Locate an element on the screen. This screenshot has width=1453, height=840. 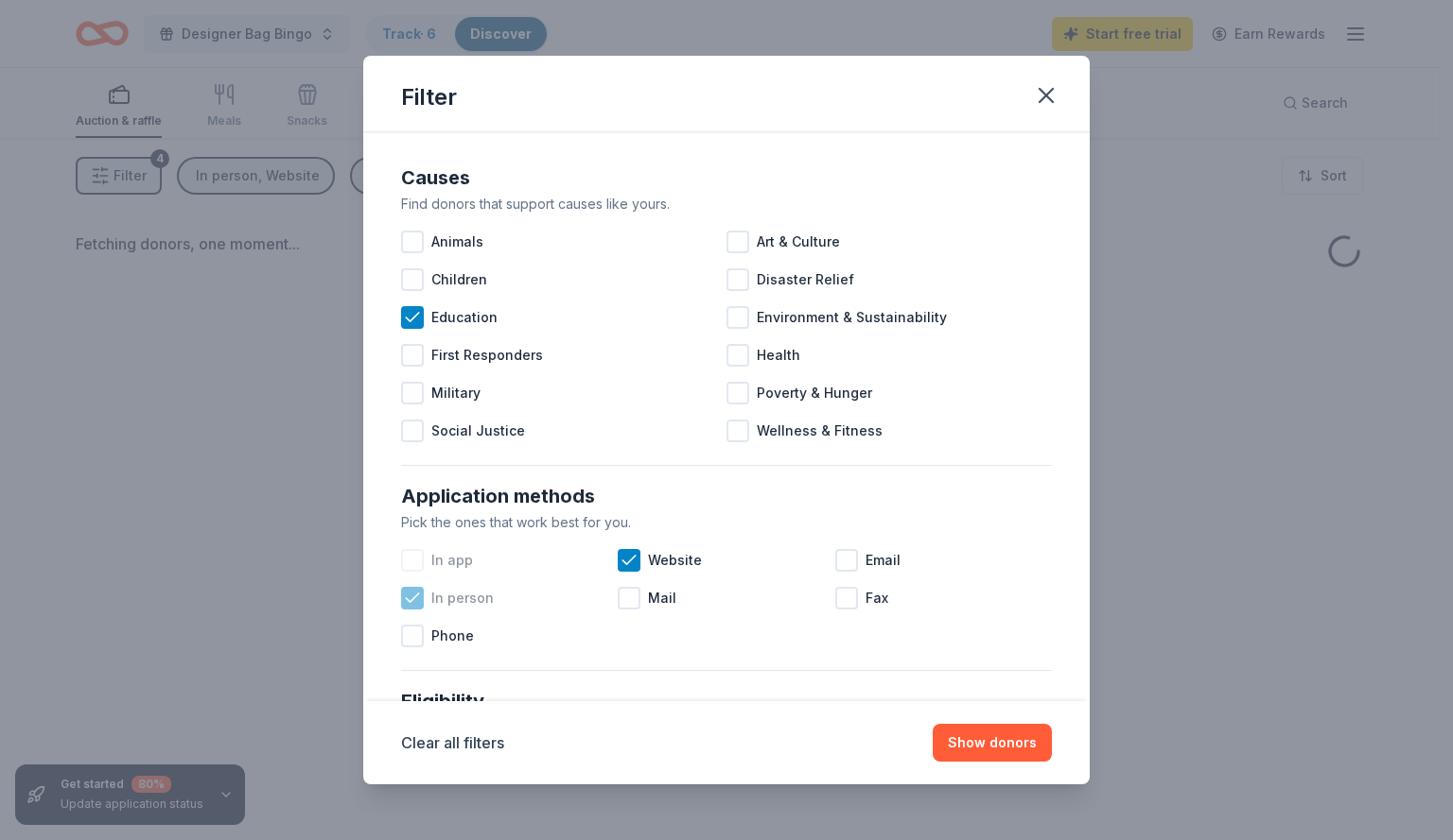
span: Social Justice is located at coordinates (478, 431).